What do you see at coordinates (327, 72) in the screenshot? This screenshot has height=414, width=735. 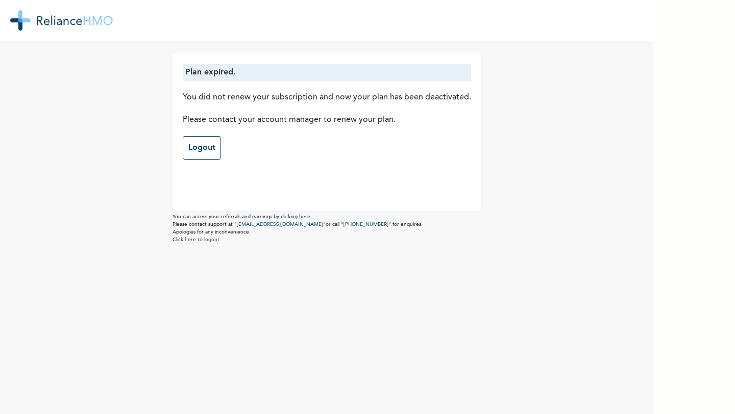 I see `p: Plan expired.` at bounding box center [327, 72].